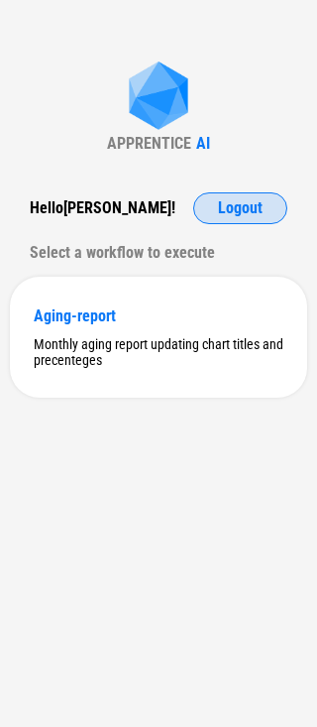 The width and height of the screenshot is (317, 727). I want to click on div: Aging-report, so click(159, 315).